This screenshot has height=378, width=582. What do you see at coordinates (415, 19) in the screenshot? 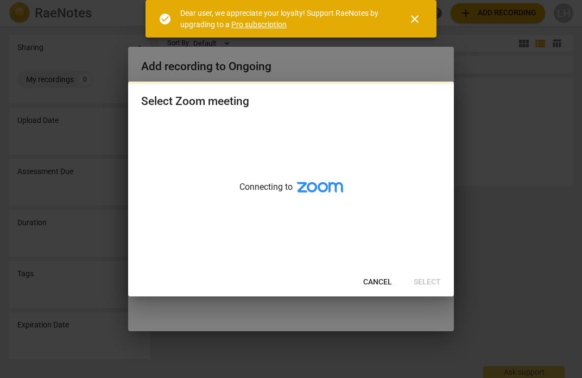
I see `button: Close` at bounding box center [415, 19].